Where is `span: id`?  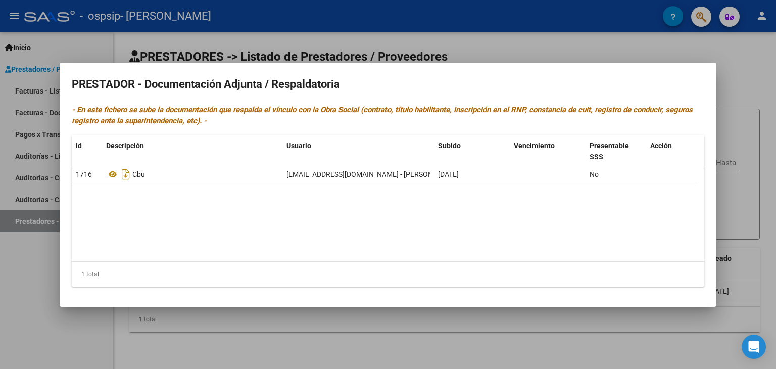
span: id is located at coordinates (79, 146).